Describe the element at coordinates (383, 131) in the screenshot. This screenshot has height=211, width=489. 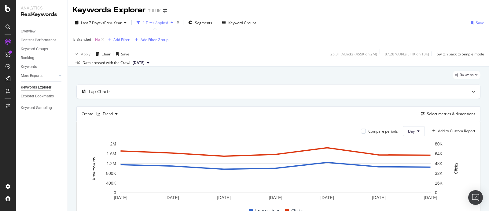
I see `div: Compare periods` at that location.